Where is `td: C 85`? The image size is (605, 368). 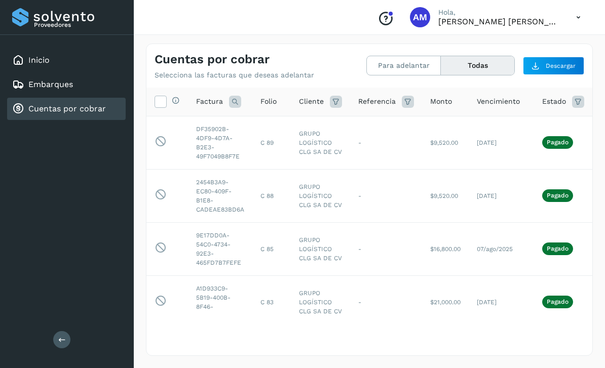 td: C 85 is located at coordinates (272, 249).